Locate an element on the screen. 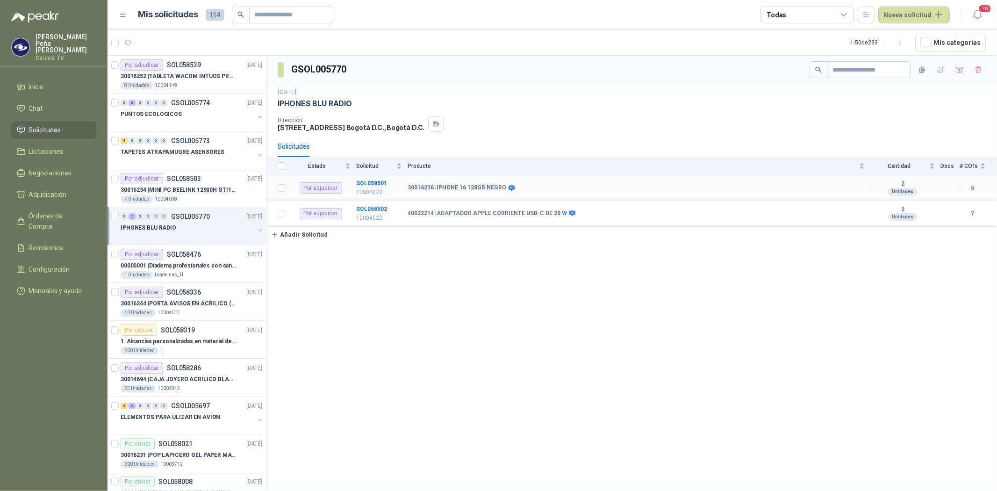 The width and height of the screenshot is (997, 491). p: Diademas_TI is located at coordinates (169, 275).